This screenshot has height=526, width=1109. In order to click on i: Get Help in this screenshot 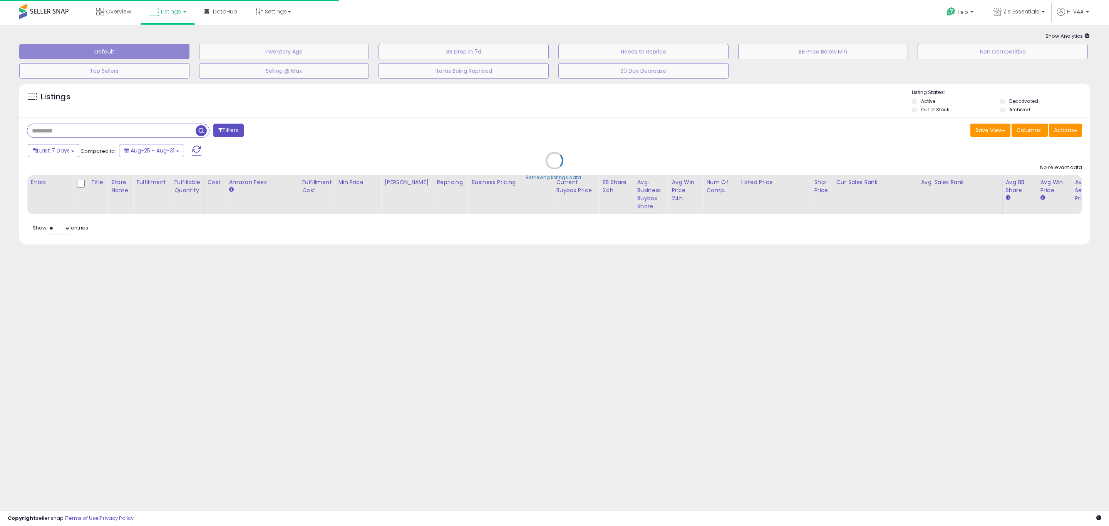, I will do `click(950, 12)`.